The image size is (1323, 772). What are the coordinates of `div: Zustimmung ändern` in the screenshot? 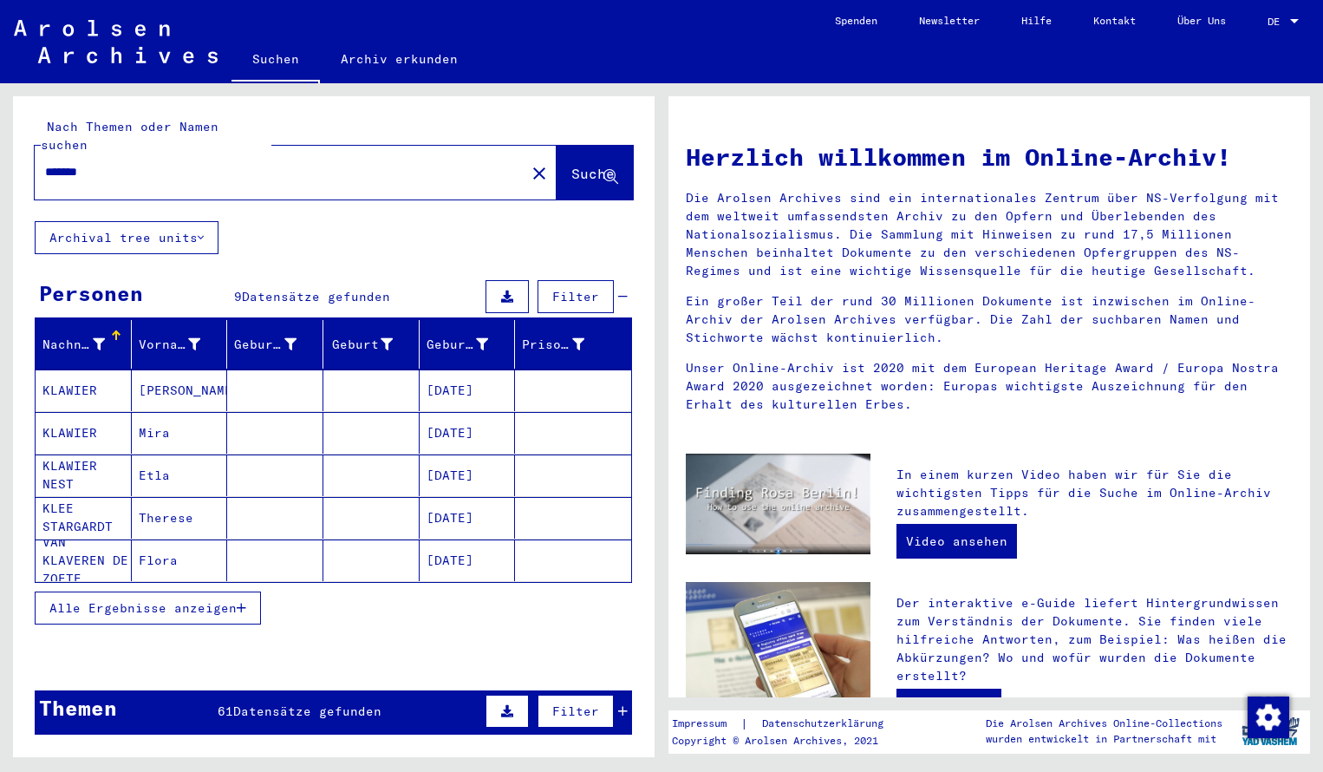 It's located at (1268, 716).